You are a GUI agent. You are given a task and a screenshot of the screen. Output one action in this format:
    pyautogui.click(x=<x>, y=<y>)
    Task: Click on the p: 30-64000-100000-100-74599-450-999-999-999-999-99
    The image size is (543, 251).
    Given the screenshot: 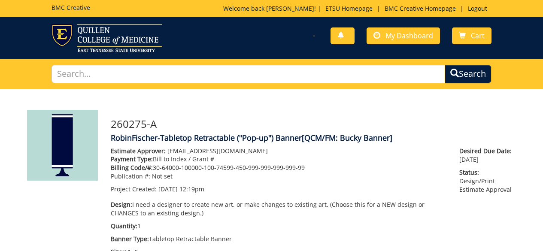 What is the action you would take?
    pyautogui.click(x=279, y=168)
    